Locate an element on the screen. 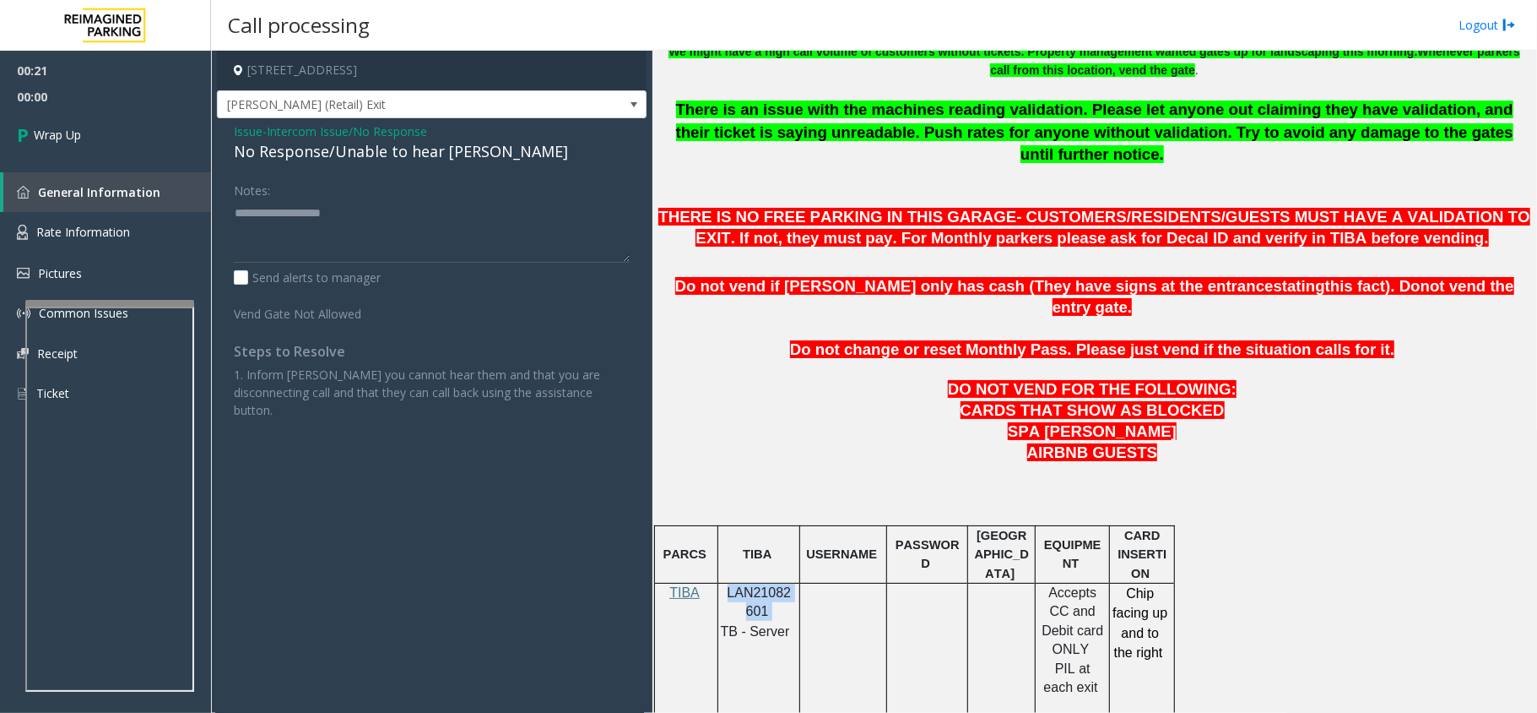 Image resolution: width=1537 pixels, height=713 pixels. span: General Information is located at coordinates (99, 192).